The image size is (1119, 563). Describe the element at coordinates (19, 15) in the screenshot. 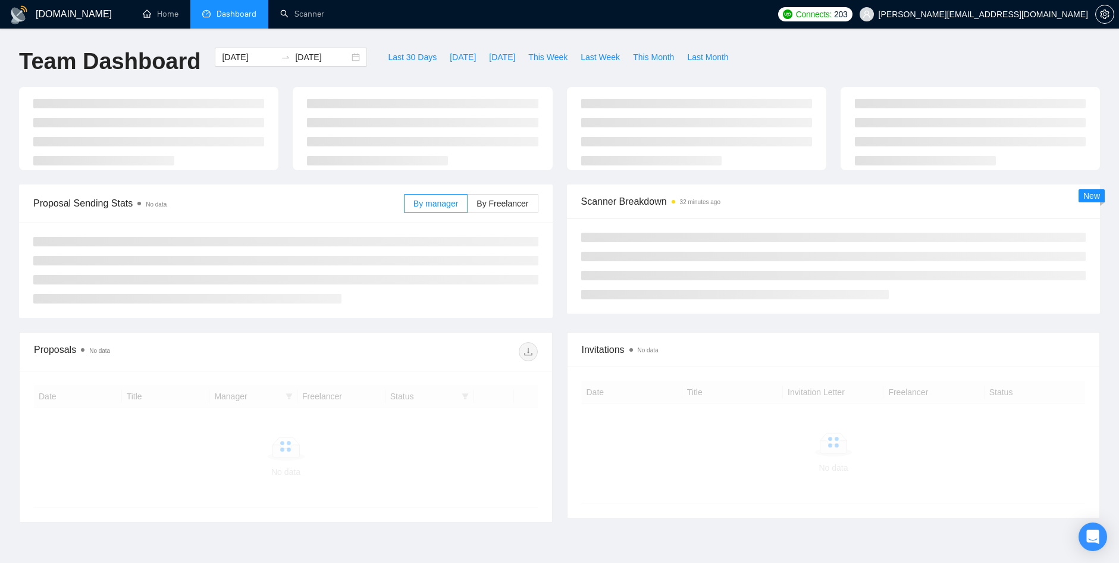

I see `img: logo` at that location.